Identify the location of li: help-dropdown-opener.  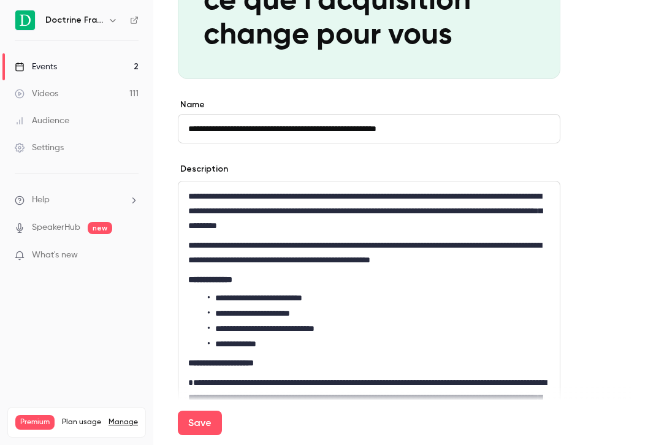
(77, 200).